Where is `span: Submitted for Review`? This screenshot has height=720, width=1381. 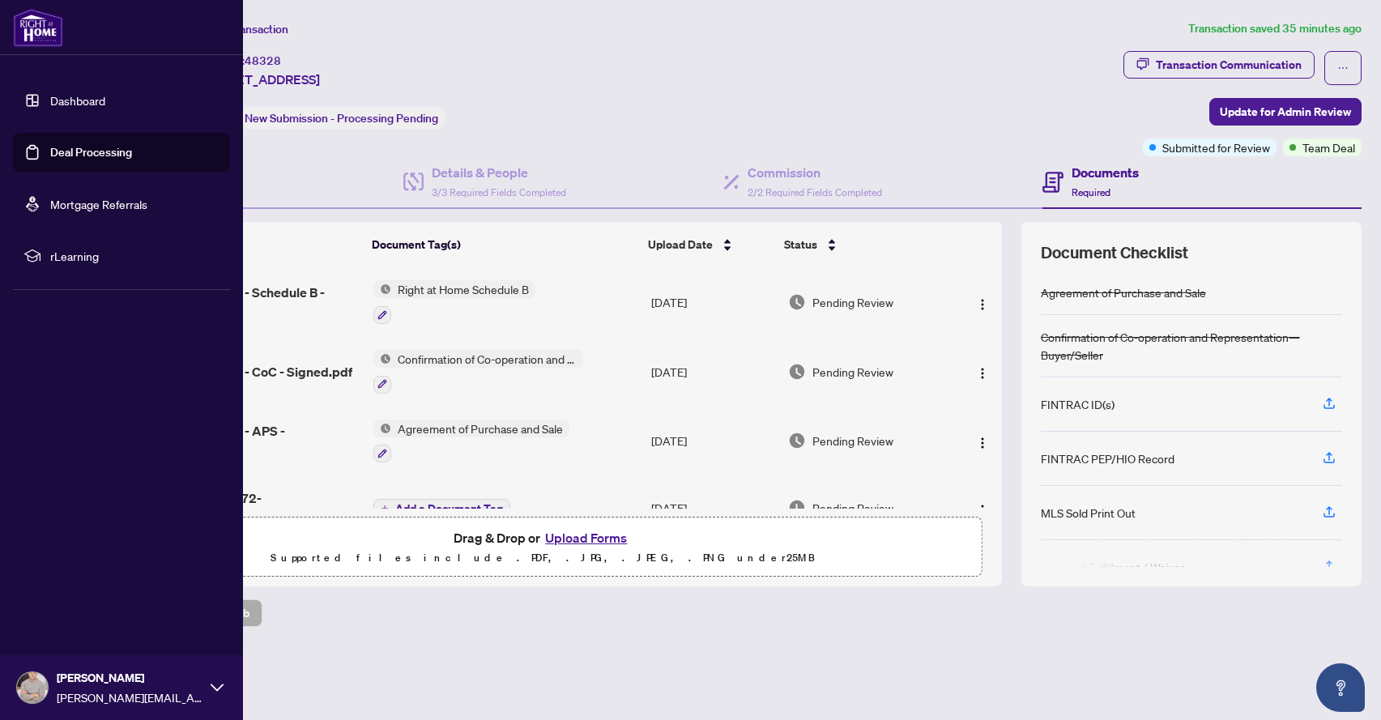 span: Submitted for Review is located at coordinates (1215, 147).